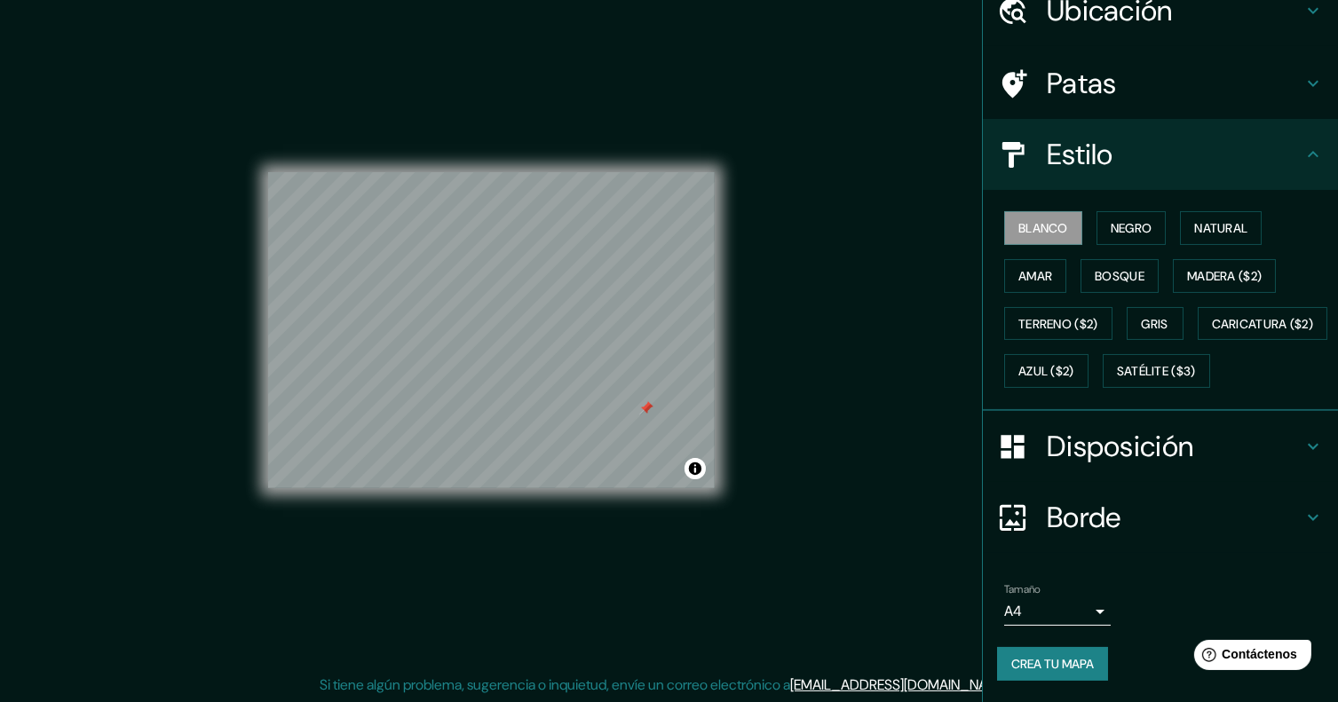 Image resolution: width=1338 pixels, height=702 pixels. Describe the element at coordinates (1160, 447) in the screenshot. I see `div: Disposición` at that location.